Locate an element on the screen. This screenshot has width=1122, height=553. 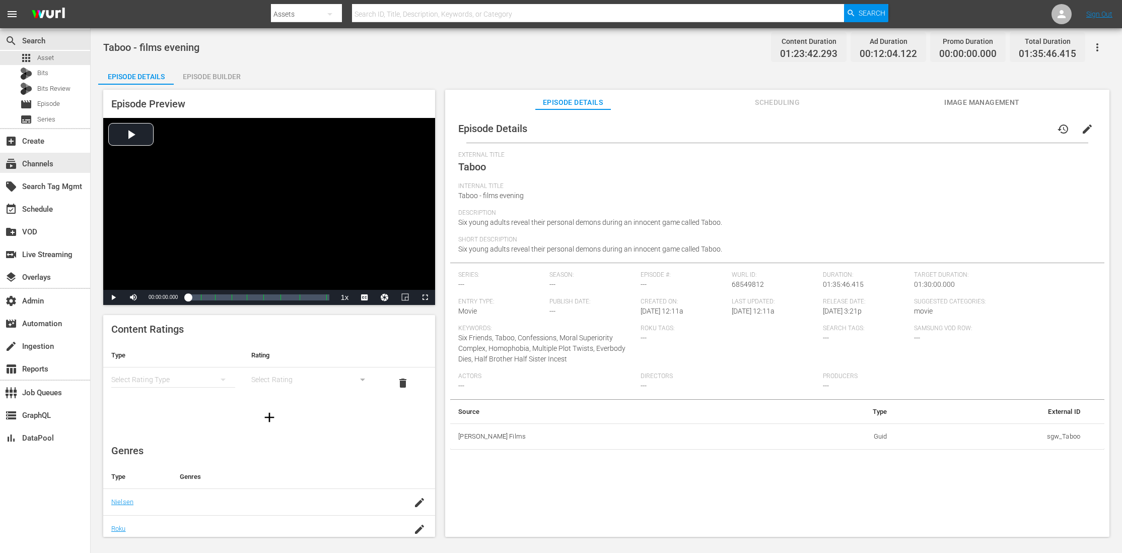
span: DataPool is located at coordinates (11, 438).